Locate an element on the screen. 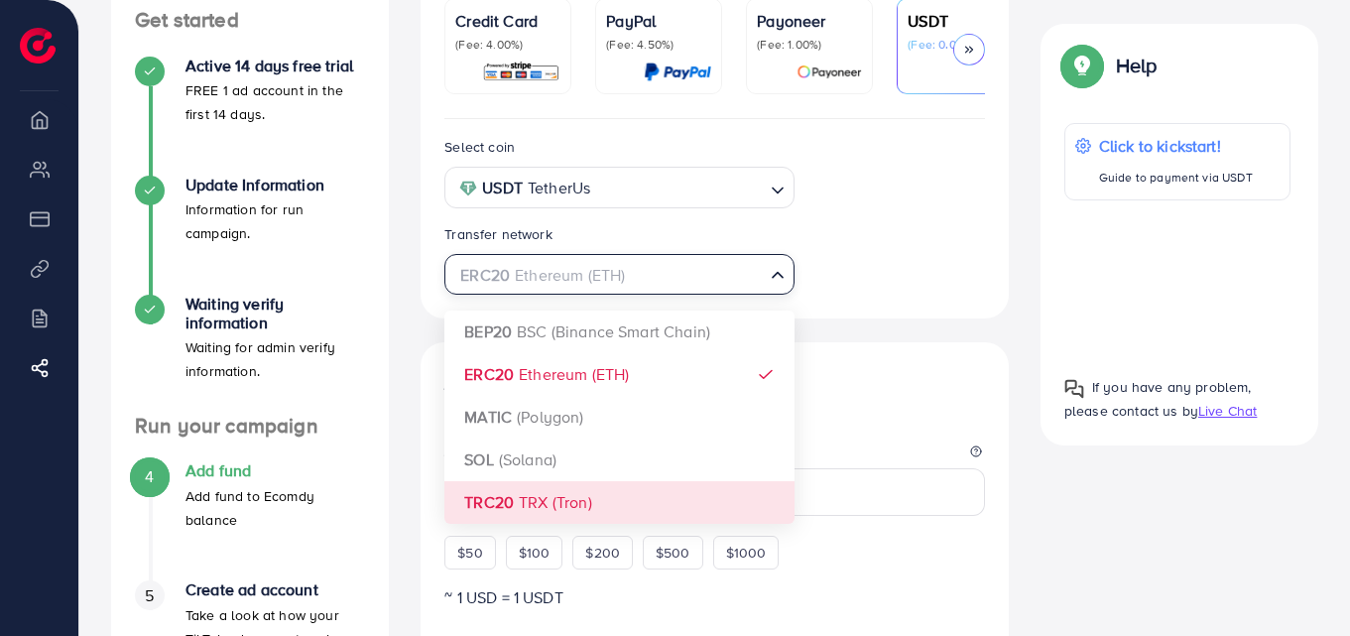 This screenshot has width=1350, height=636. span: 5 is located at coordinates (149, 595).